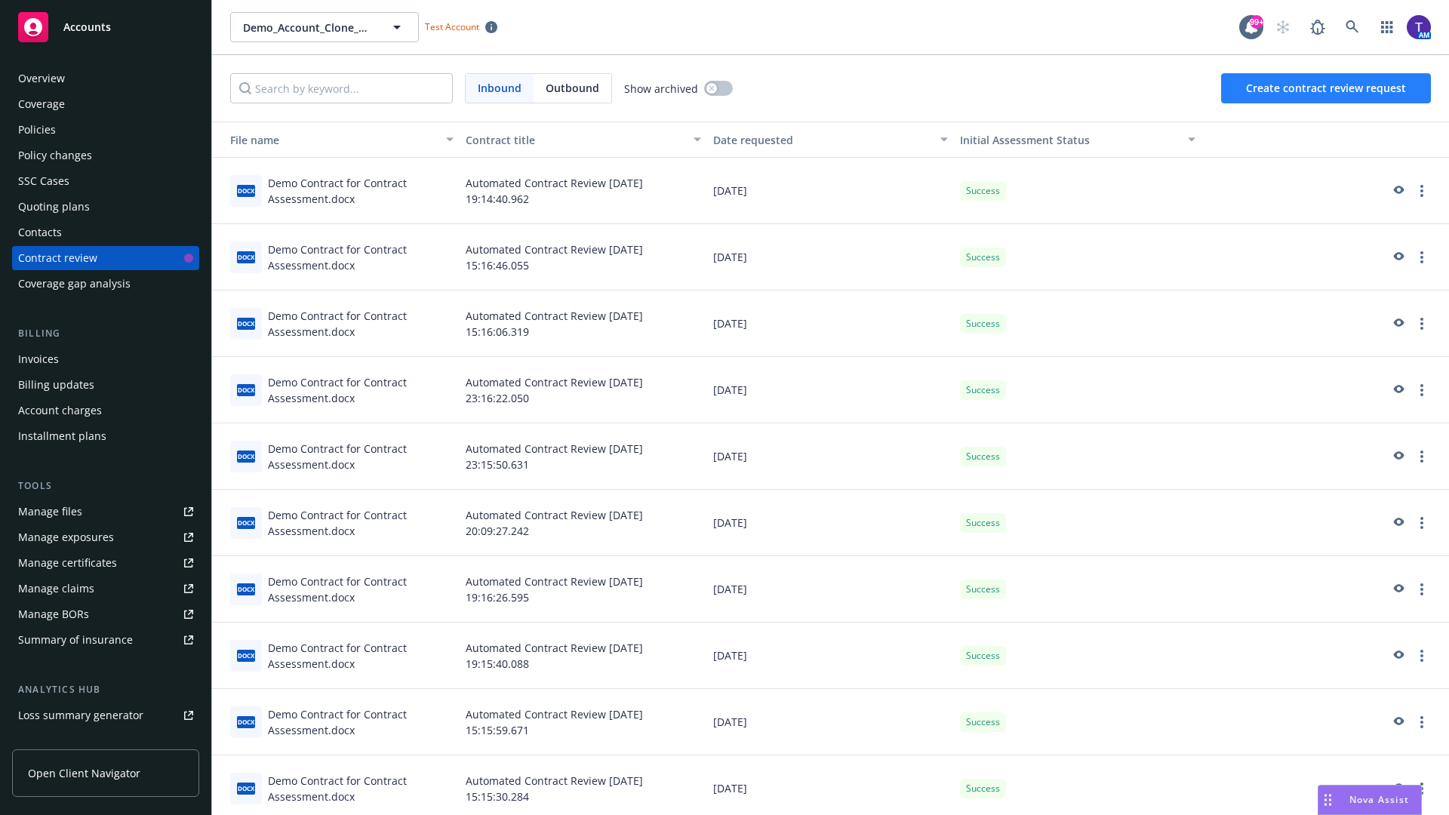  What do you see at coordinates (84, 773) in the screenshot?
I see `span: Open Client Navigator` at bounding box center [84, 773].